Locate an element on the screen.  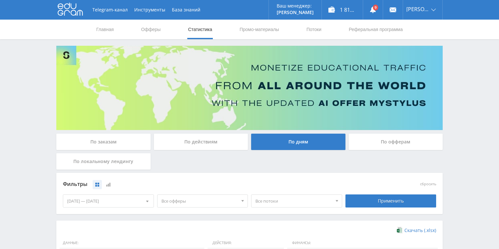
a: Офферы is located at coordinates (151, 29).